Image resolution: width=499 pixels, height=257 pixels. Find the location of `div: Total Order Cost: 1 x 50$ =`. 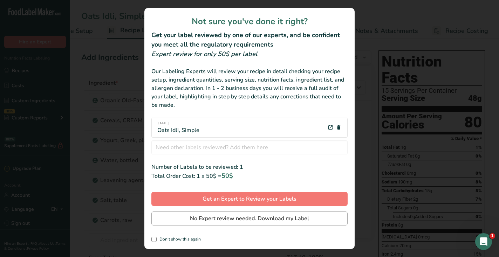

div: Total Order Cost: 1 x 50$ = is located at coordinates (250, 176).